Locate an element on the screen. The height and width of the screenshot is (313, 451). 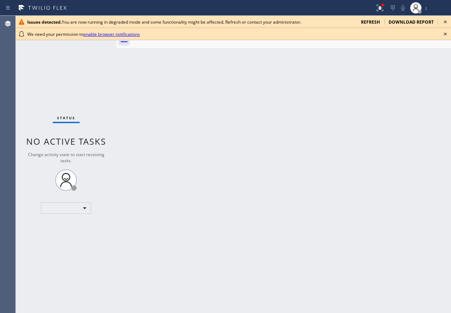
span: refresh is located at coordinates (370, 22).